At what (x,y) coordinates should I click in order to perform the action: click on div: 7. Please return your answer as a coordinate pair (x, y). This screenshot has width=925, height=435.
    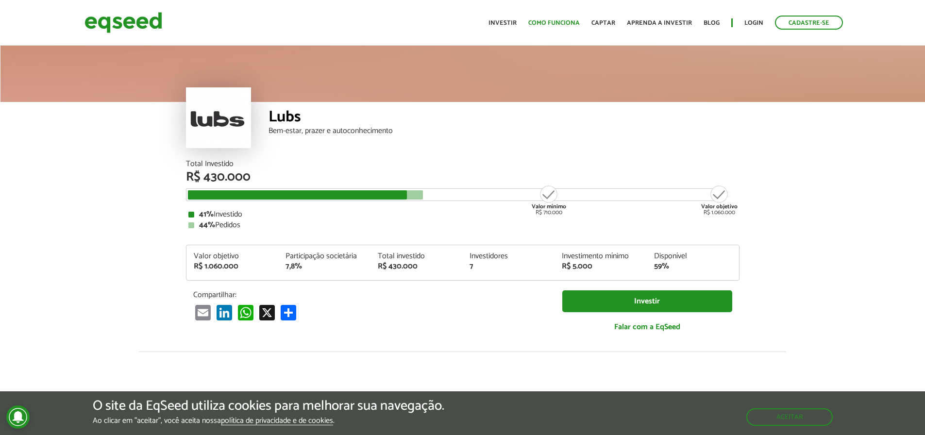
    Looking at the image, I should click on (508, 267).